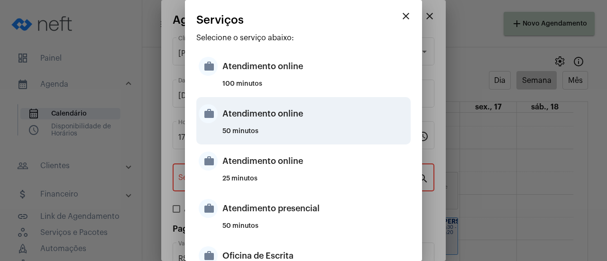  Describe the element at coordinates (315, 183) in the screenshot. I see `div: 25 minutos` at that location.